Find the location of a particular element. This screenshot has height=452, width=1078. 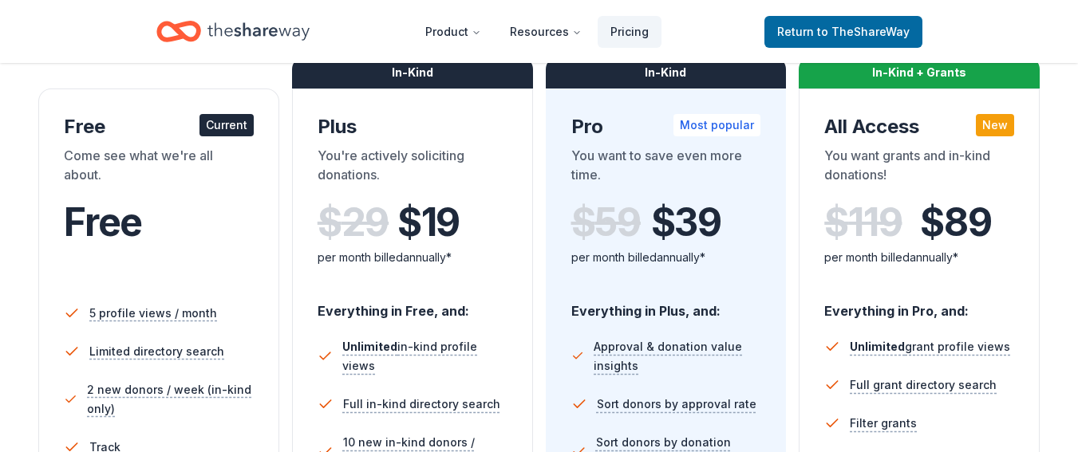

span: $ 39 is located at coordinates (686, 223).